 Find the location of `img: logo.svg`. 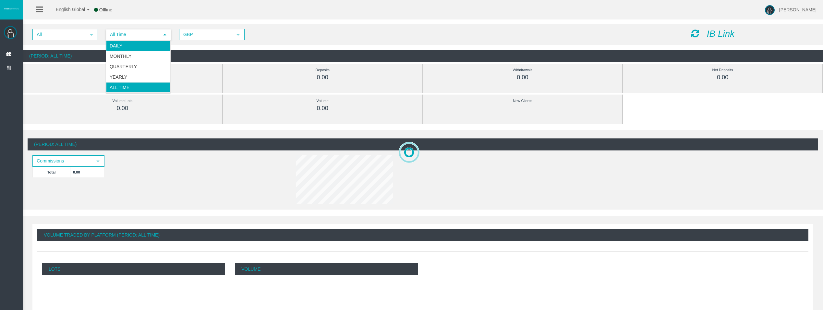

img: logo.svg is located at coordinates (11, 9).